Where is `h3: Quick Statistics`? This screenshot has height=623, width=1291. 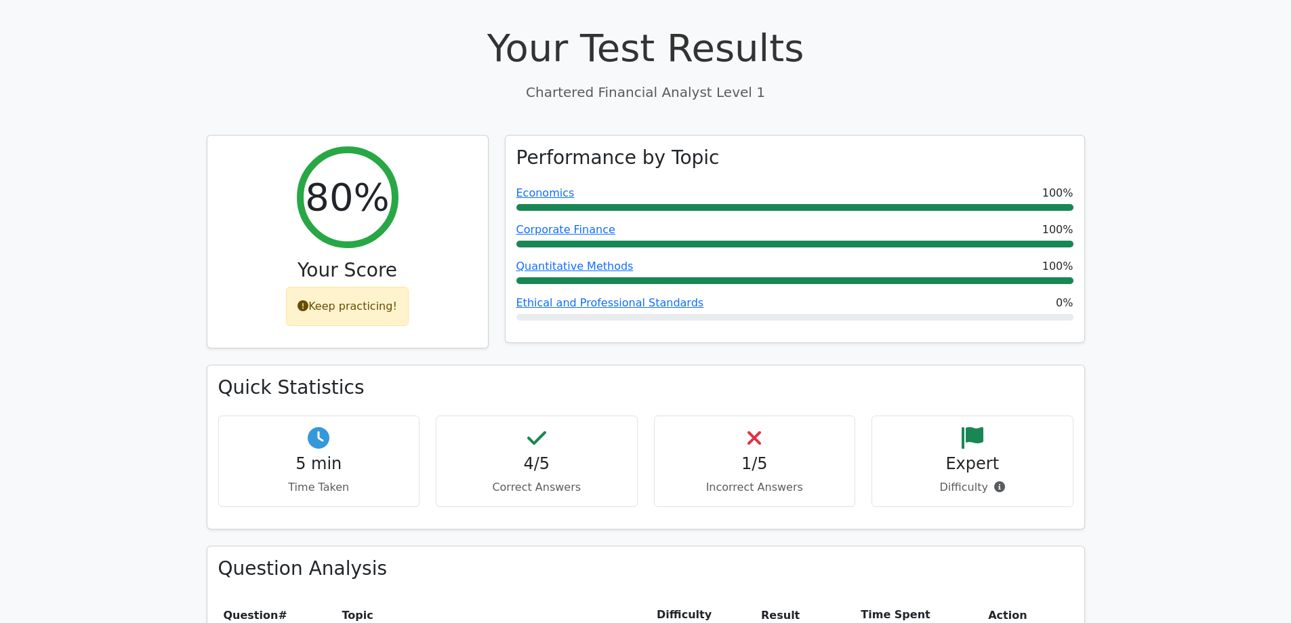 h3: Quick Statistics is located at coordinates (646, 387).